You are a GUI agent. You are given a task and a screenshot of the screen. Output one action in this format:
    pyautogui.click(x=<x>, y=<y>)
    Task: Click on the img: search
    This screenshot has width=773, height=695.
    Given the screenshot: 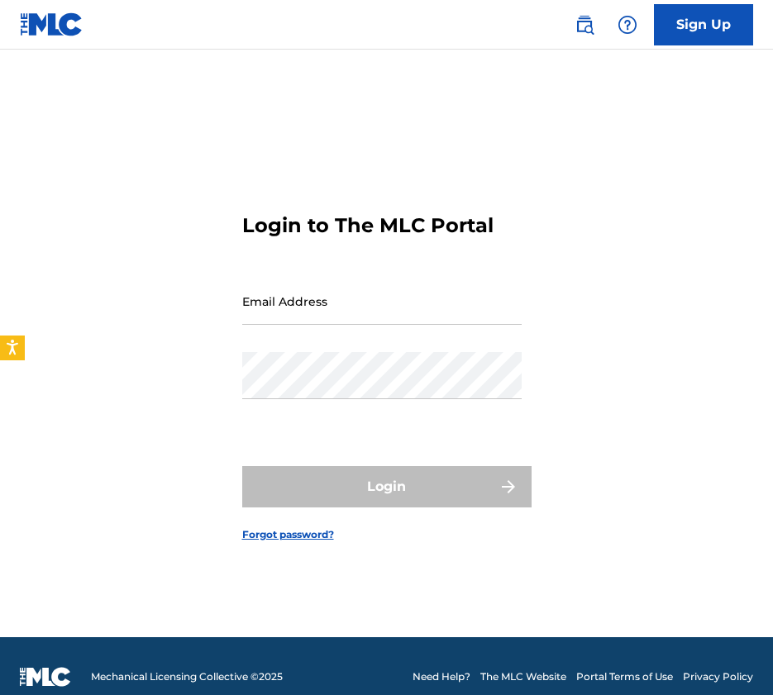 What is the action you would take?
    pyautogui.click(x=584, y=25)
    